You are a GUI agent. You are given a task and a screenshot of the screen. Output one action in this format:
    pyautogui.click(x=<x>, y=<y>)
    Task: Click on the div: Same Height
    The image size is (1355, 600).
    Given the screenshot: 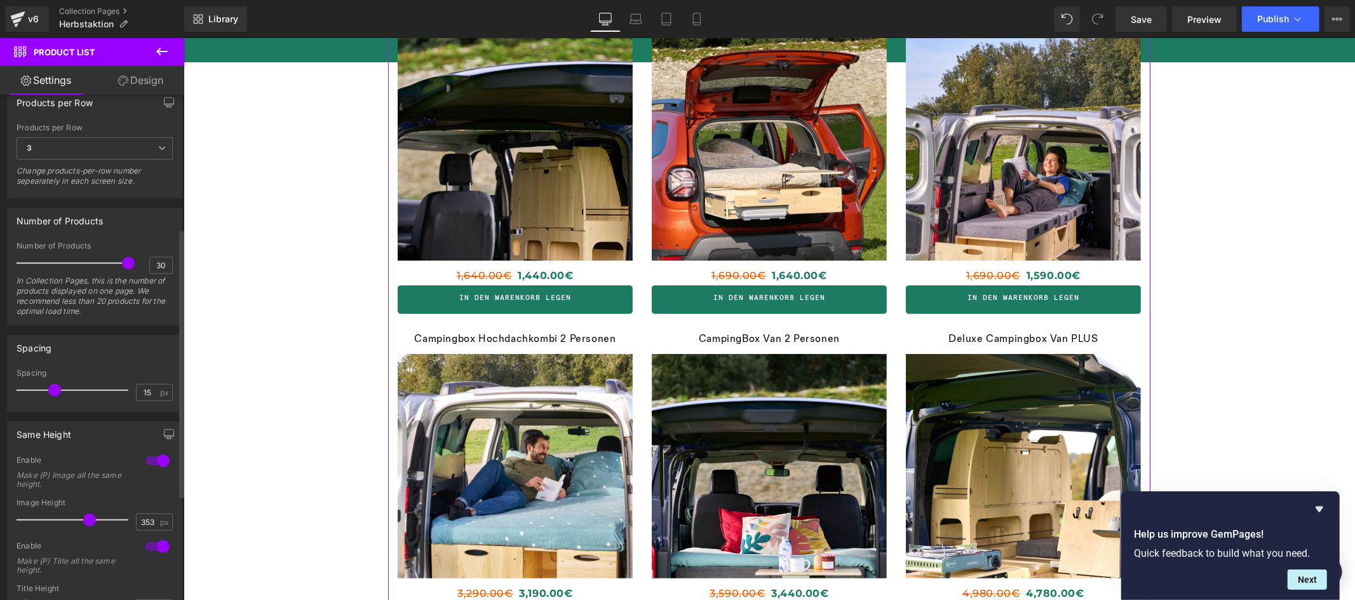 What is the action you would take?
    pyautogui.click(x=44, y=431)
    